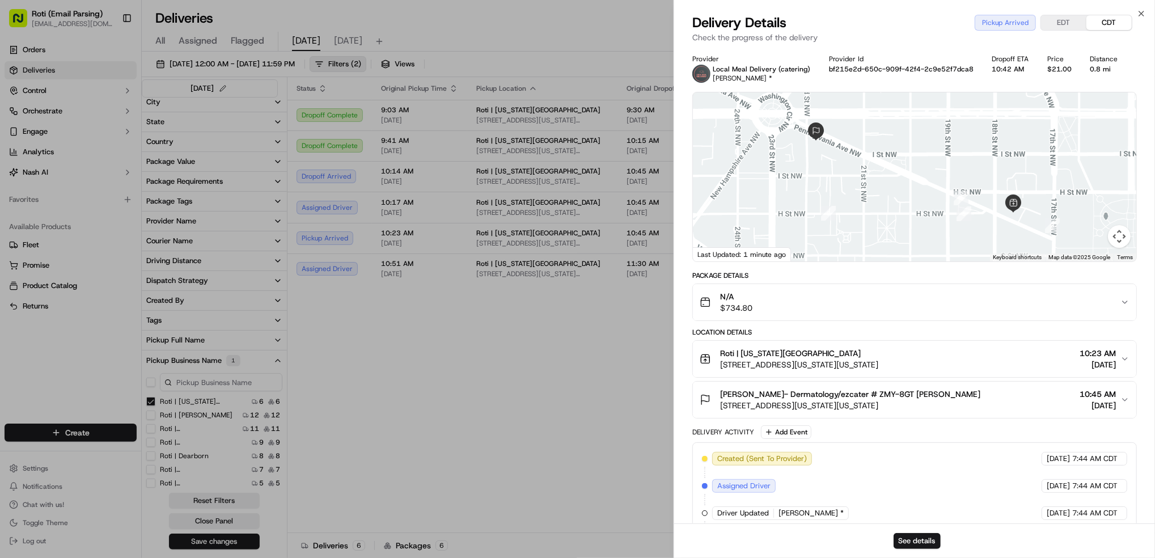 Image resolution: width=1155 pixels, height=558 pixels. What do you see at coordinates (917, 541) in the screenshot?
I see `button: See details` at bounding box center [917, 541].